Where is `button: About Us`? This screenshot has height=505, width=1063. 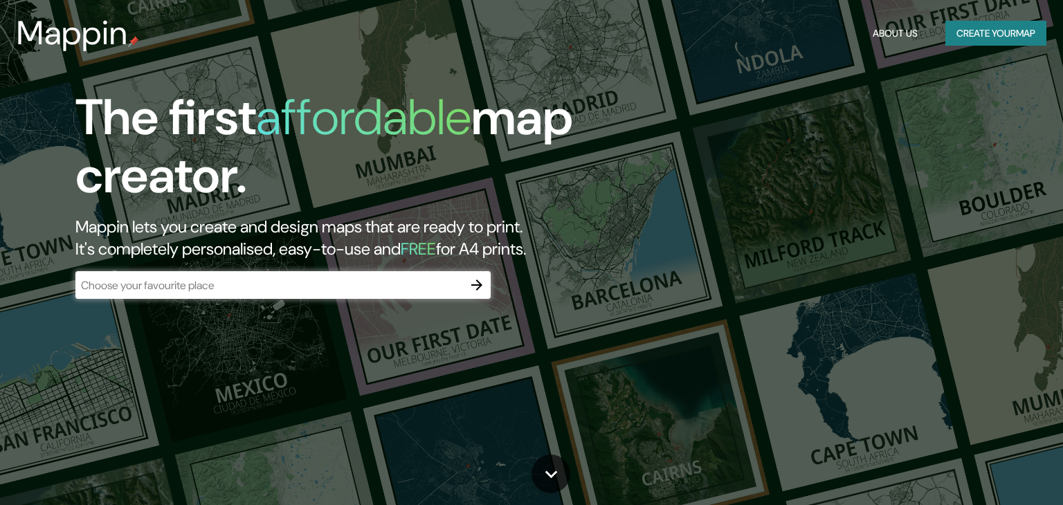 button: About Us is located at coordinates (895, 33).